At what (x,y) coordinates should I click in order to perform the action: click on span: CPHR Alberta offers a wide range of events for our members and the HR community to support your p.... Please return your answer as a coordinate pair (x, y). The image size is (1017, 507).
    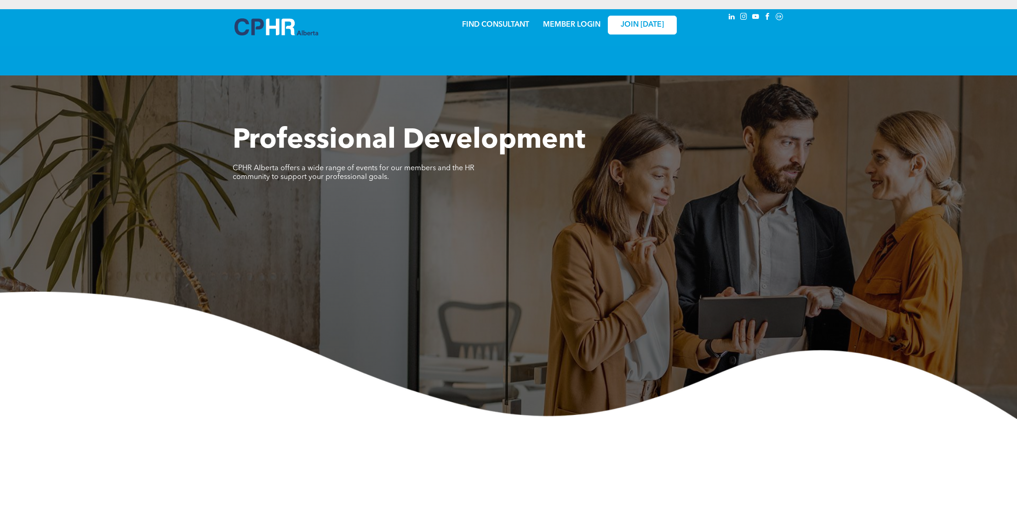
    Looking at the image, I should click on (354, 172).